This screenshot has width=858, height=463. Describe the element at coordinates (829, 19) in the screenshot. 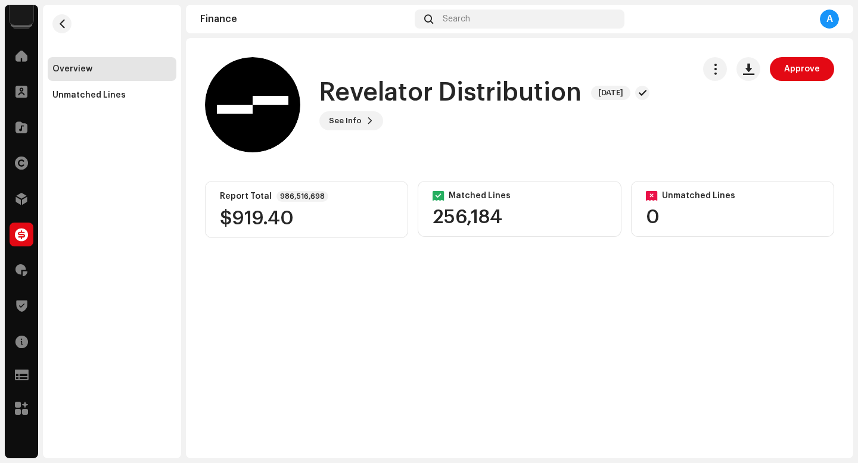

I see `div: A` at that location.